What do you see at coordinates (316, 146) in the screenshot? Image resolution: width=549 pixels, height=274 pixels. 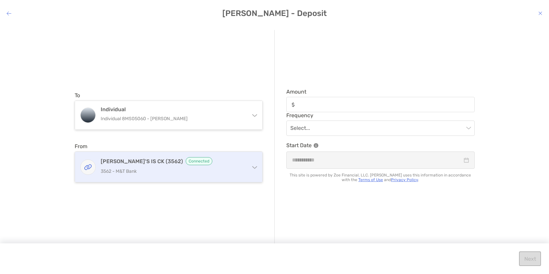 I see `img: Information Icon` at bounding box center [316, 146].